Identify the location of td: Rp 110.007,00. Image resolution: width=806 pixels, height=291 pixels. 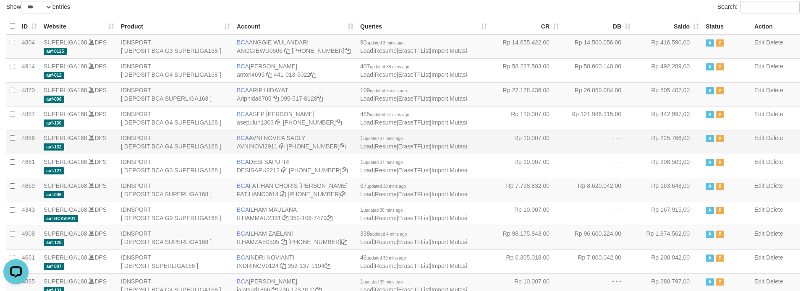
(526, 118).